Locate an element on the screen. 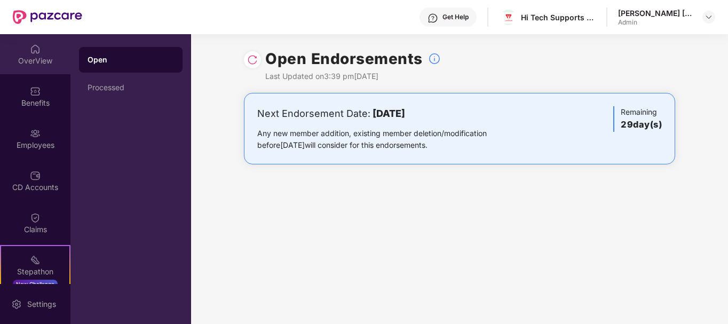  img: logo.png is located at coordinates (508, 18).